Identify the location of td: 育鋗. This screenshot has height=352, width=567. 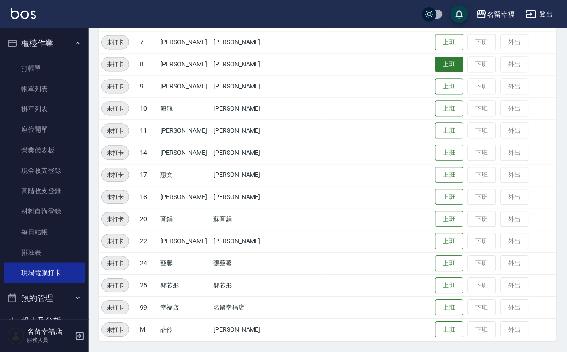
(185, 220).